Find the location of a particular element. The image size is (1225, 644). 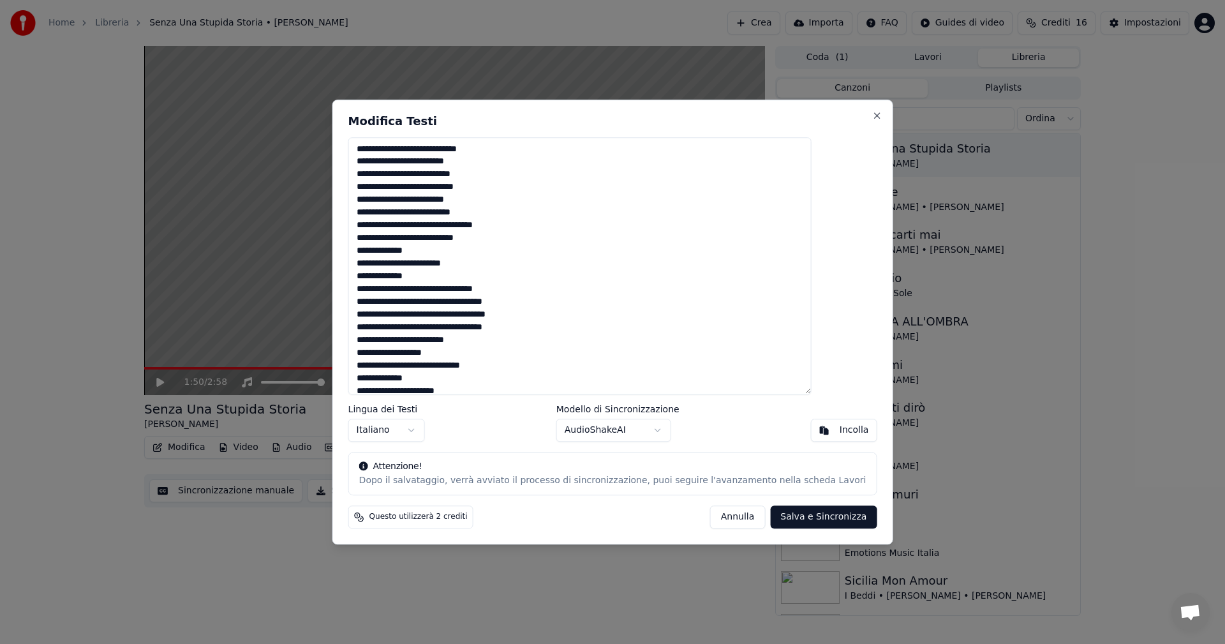

label: Lingua dei Testi is located at coordinates (387, 409).